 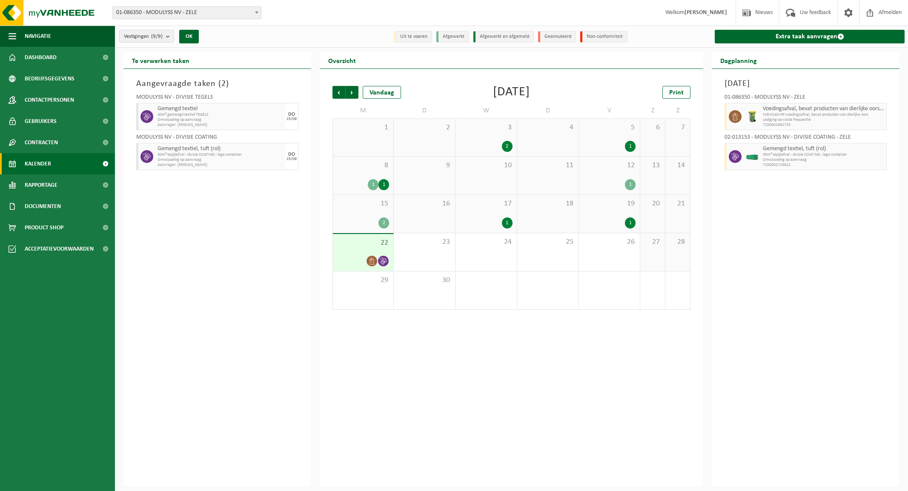 What do you see at coordinates (38, 36) in the screenshot?
I see `span: Navigatie` at bounding box center [38, 36].